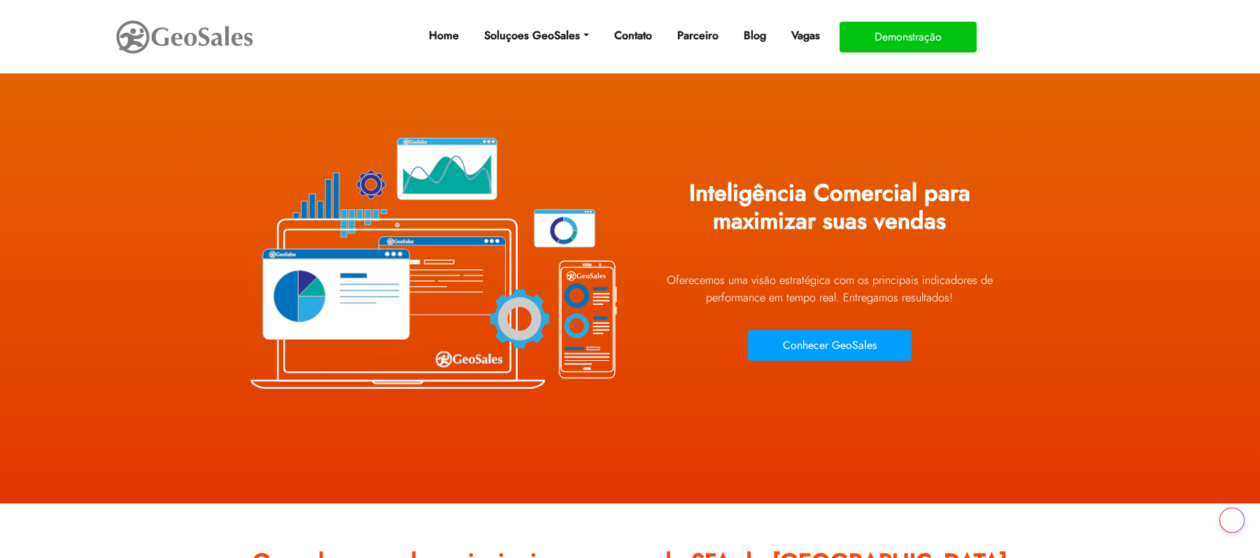  I want to click on img: GeoSales, so click(185, 37).